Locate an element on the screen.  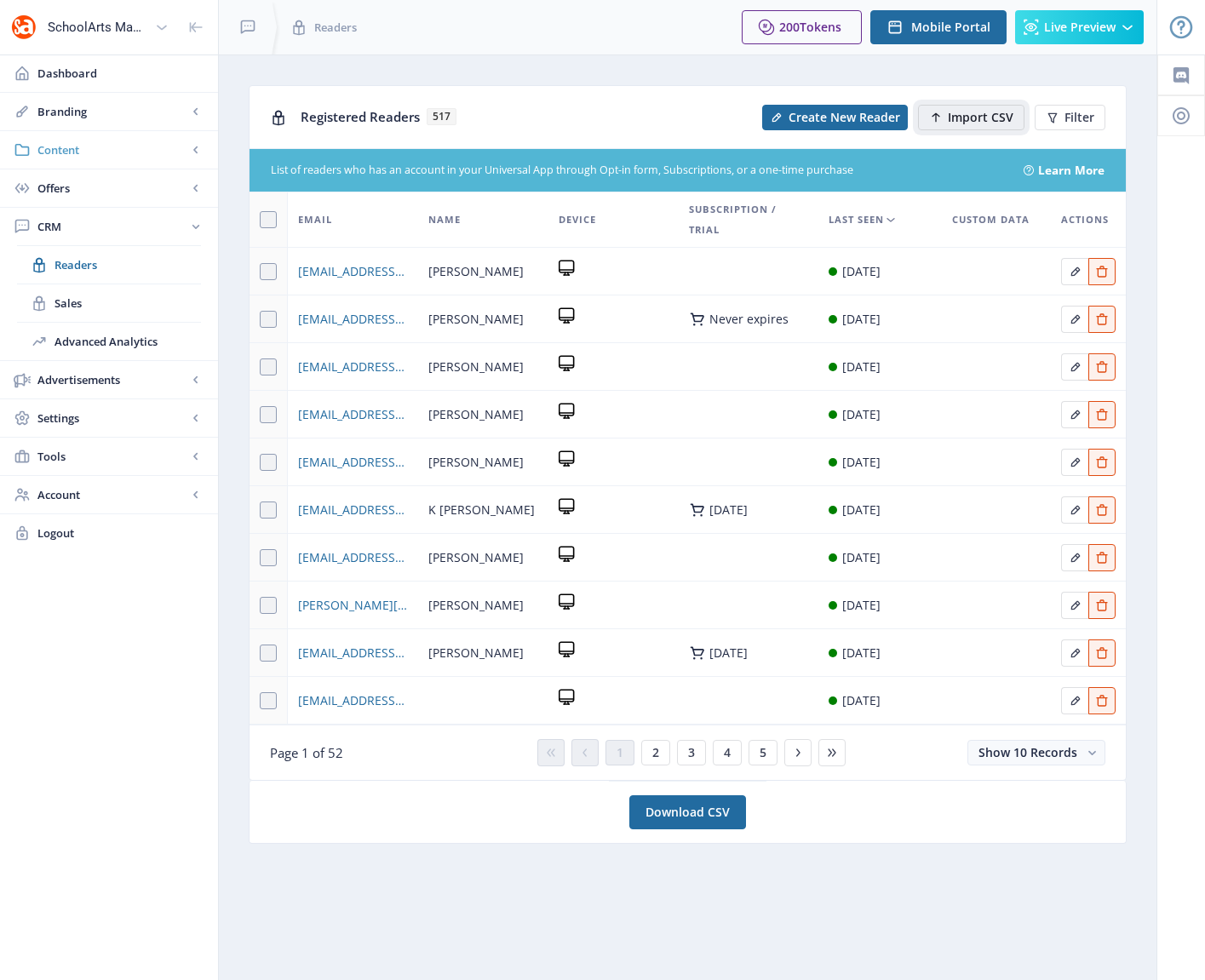
app-collection-view: Registered Readers is located at coordinates (687, 432).